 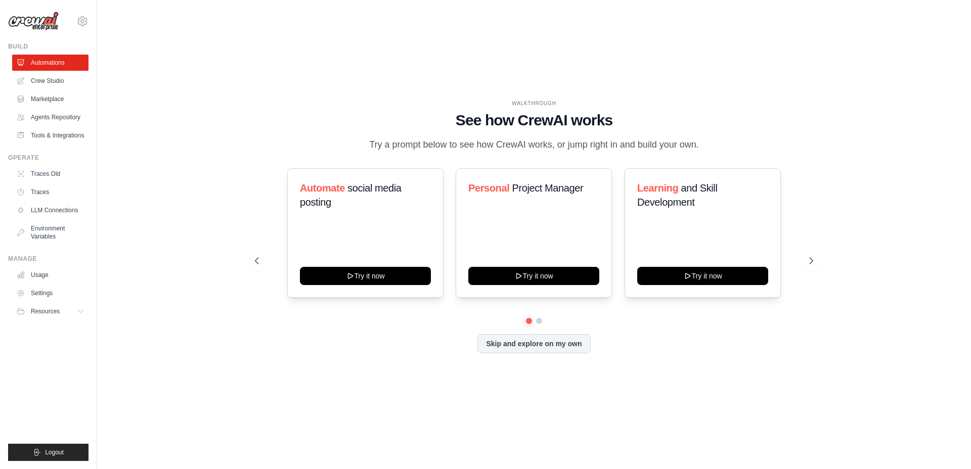 What do you see at coordinates (50, 136) in the screenshot?
I see `a: Tools & Integrations` at bounding box center [50, 136].